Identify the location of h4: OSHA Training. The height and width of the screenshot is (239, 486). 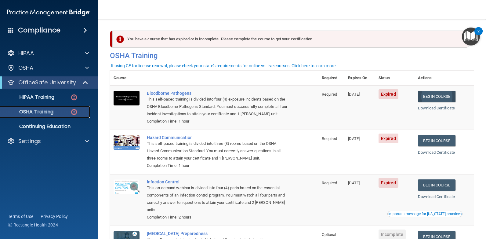
(292, 56).